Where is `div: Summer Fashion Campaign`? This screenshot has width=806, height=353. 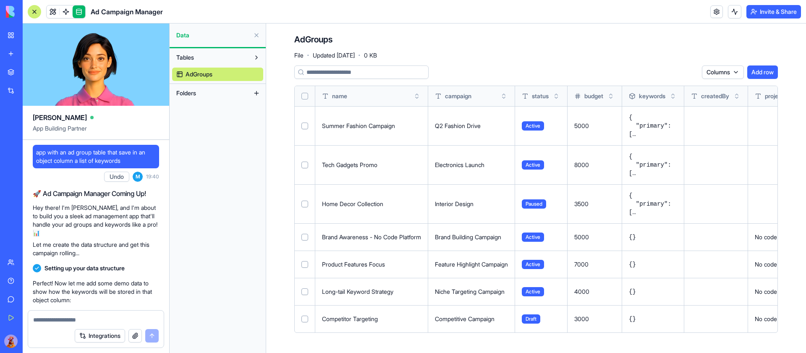
div: Summer Fashion Campaign is located at coordinates (372, 126).